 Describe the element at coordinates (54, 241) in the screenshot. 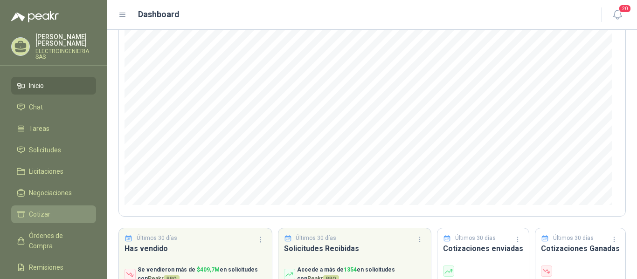

I see `a: Órdenes de Compra` at that location.